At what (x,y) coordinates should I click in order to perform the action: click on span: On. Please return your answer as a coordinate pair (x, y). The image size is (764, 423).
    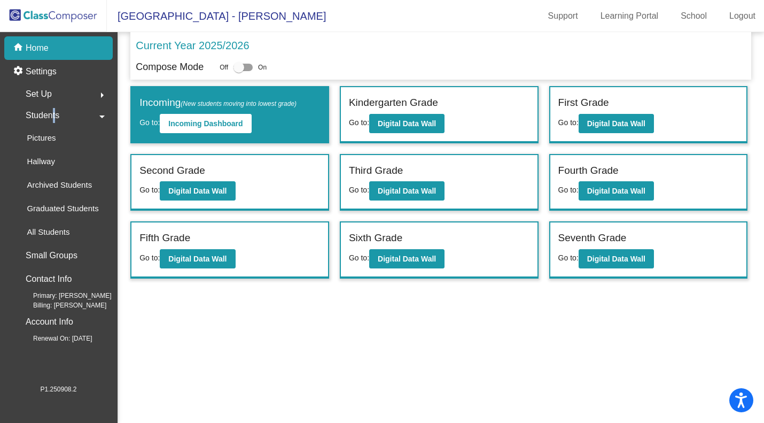
    Looking at the image, I should click on (262, 67).